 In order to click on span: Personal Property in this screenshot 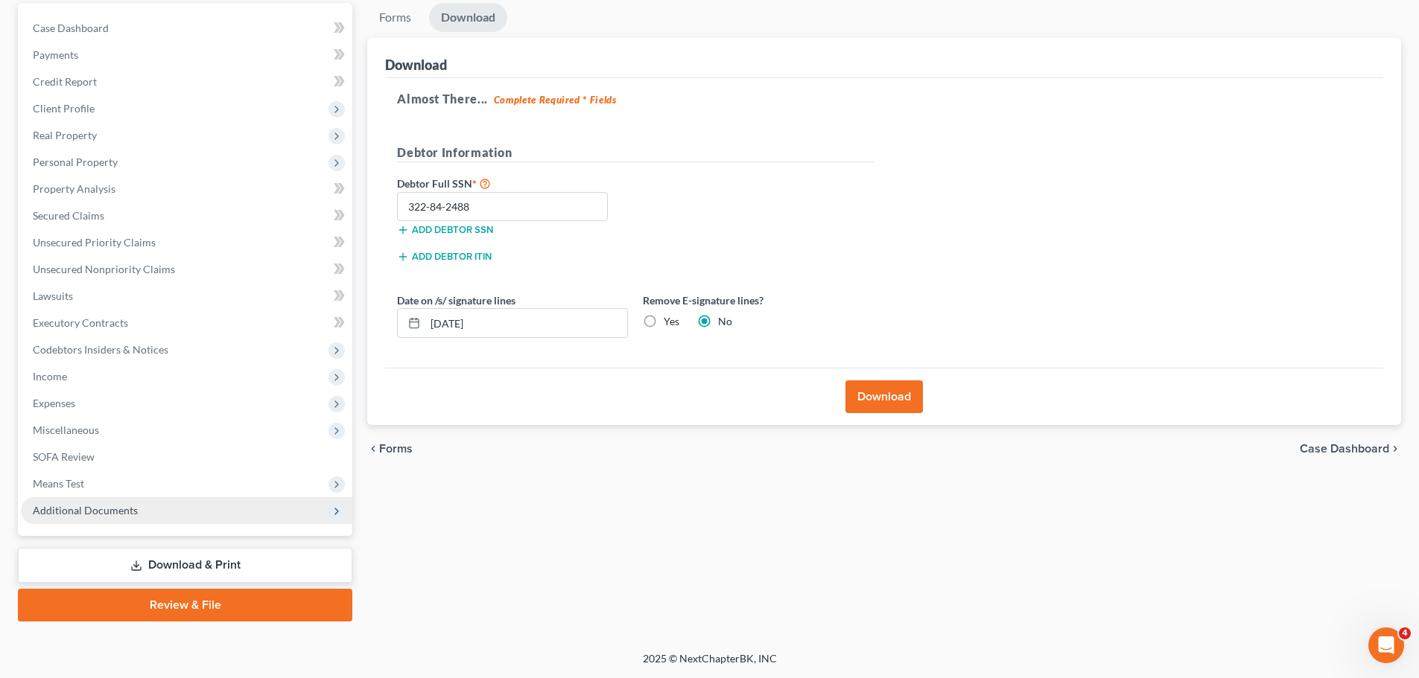, I will do `click(75, 162)`.